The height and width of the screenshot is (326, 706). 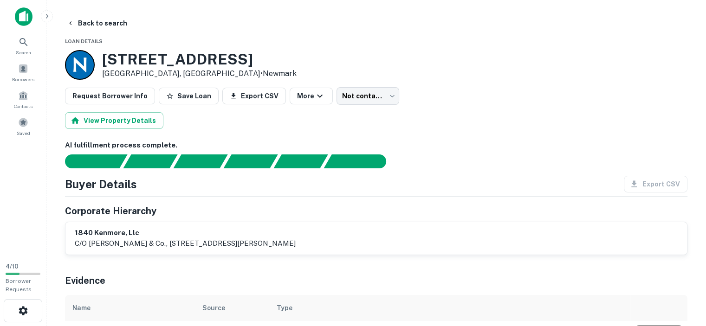 What do you see at coordinates (23, 52) in the screenshot?
I see `span: Search` at bounding box center [23, 52].